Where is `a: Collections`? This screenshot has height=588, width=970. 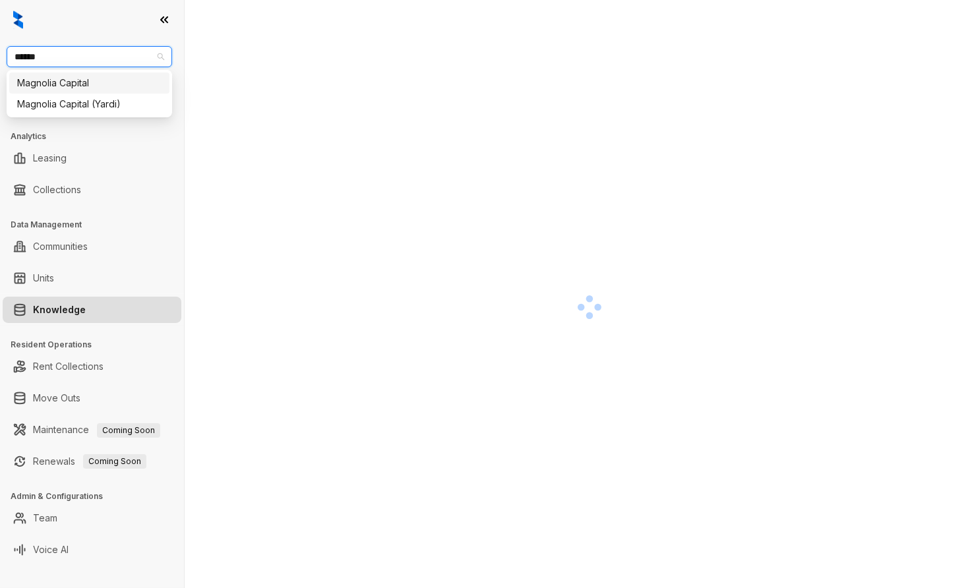
a: Collections is located at coordinates (57, 190).